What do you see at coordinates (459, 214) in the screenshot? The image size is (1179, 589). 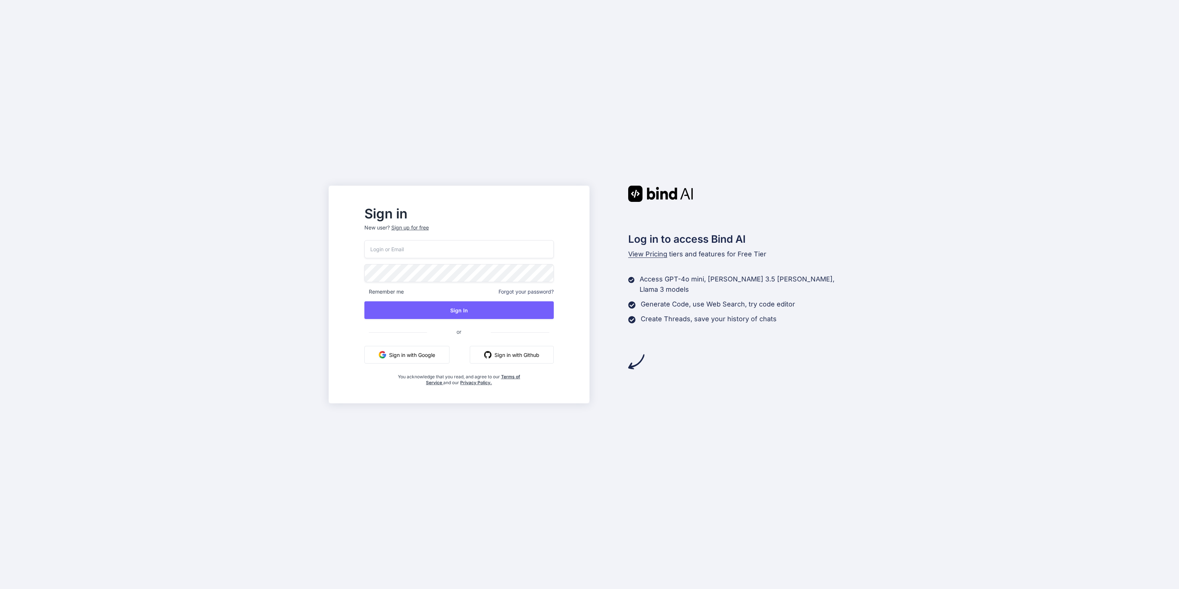 I see `h2: Sign in` at bounding box center [459, 214].